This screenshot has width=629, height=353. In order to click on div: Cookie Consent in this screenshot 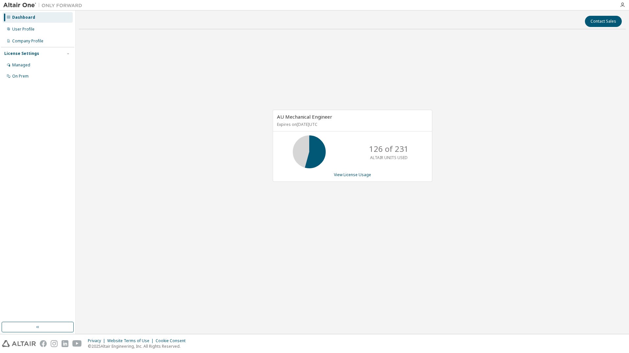, I will do `click(172, 341)`.